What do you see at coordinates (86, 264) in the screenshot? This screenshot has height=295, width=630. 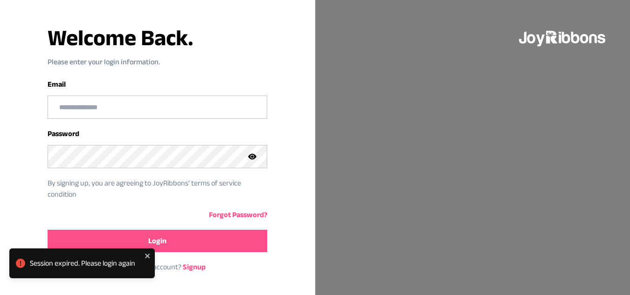 I see `div: Session expired. Please login again` at bounding box center [86, 264].